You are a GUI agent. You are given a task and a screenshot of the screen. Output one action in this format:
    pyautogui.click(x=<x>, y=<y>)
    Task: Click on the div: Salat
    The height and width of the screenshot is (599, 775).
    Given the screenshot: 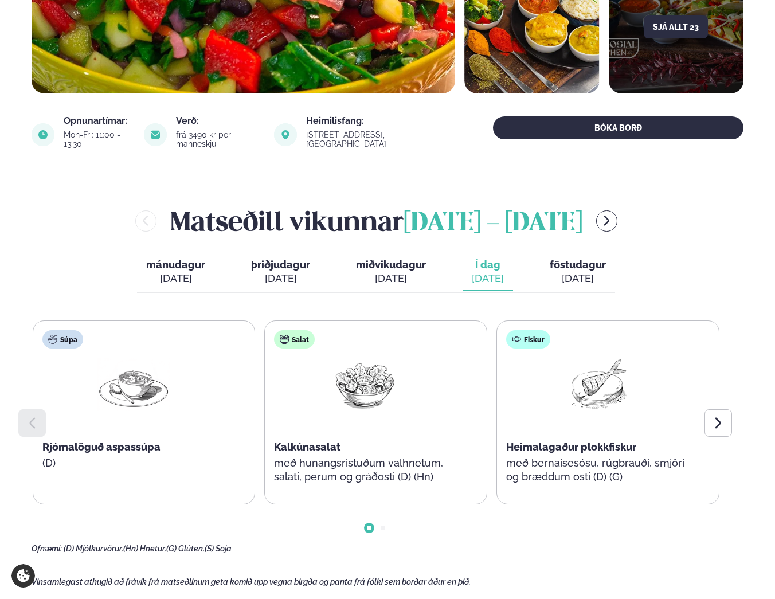 What is the action you would take?
    pyautogui.click(x=294, y=339)
    